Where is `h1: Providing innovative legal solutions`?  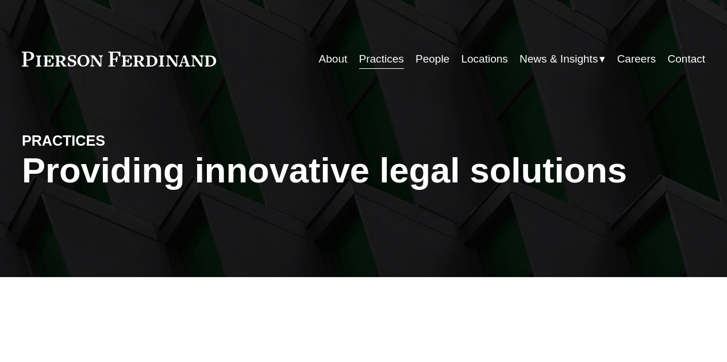 h1: Providing innovative legal solutions is located at coordinates (363, 171).